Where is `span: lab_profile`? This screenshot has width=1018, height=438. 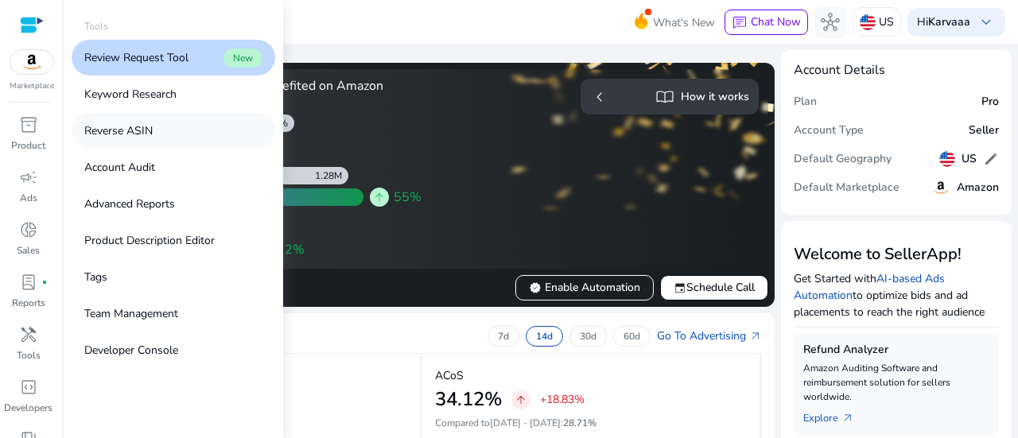 span: lab_profile is located at coordinates (29, 282).